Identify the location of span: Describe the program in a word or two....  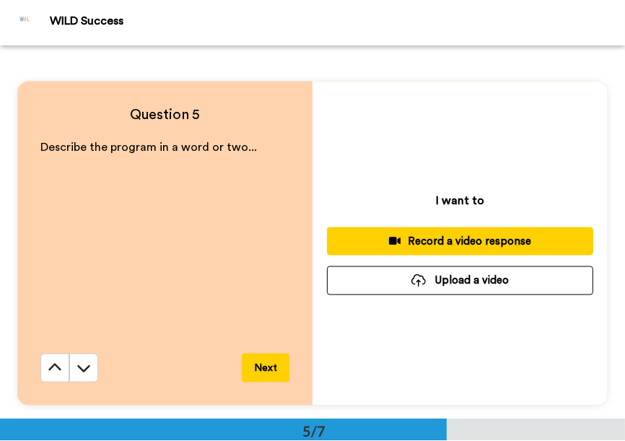
(149, 147).